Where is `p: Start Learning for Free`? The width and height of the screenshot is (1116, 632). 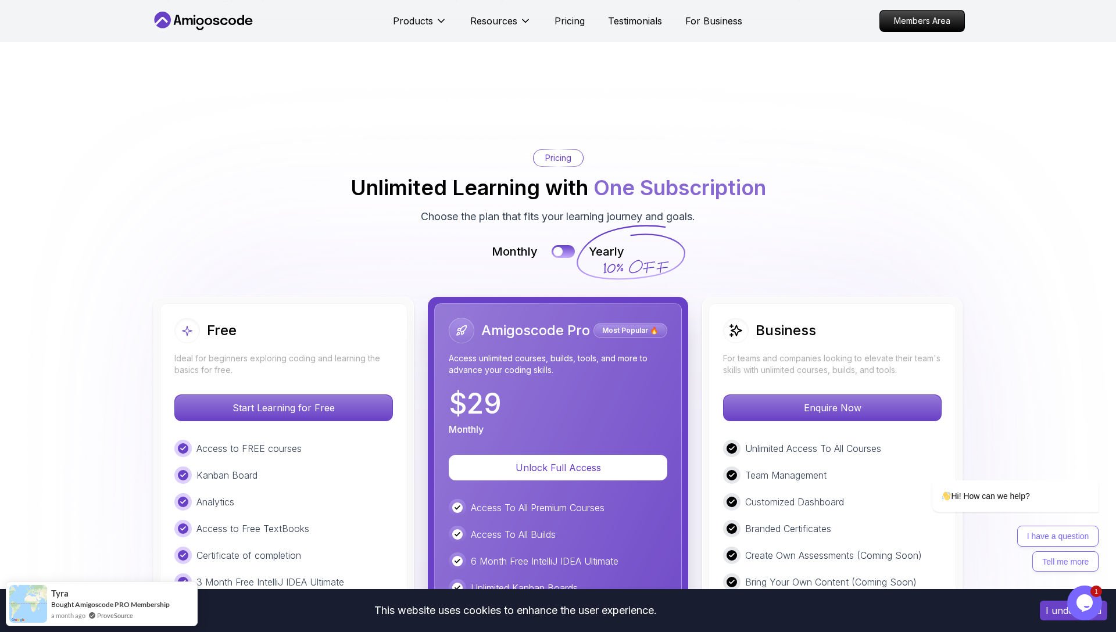 p: Start Learning for Free is located at coordinates (284, 408).